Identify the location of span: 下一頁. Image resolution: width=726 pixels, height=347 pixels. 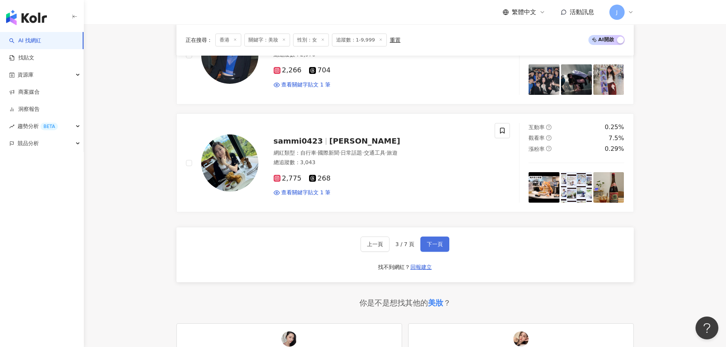
(435, 244).